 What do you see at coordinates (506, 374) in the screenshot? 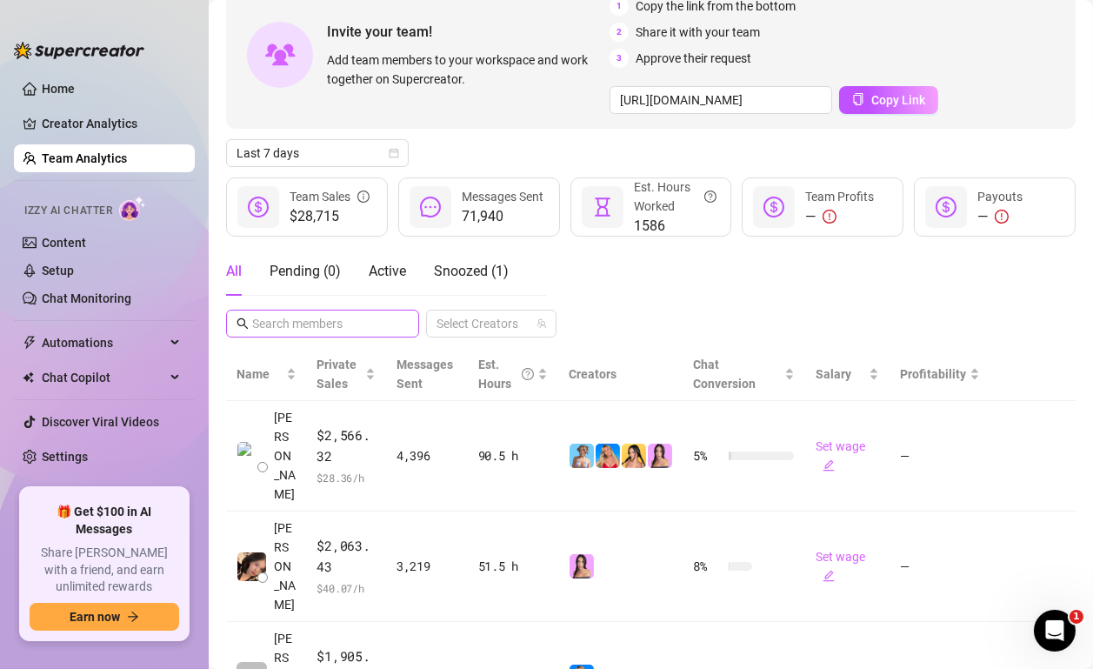
I see `div: Est. Hours` at bounding box center [506, 374].